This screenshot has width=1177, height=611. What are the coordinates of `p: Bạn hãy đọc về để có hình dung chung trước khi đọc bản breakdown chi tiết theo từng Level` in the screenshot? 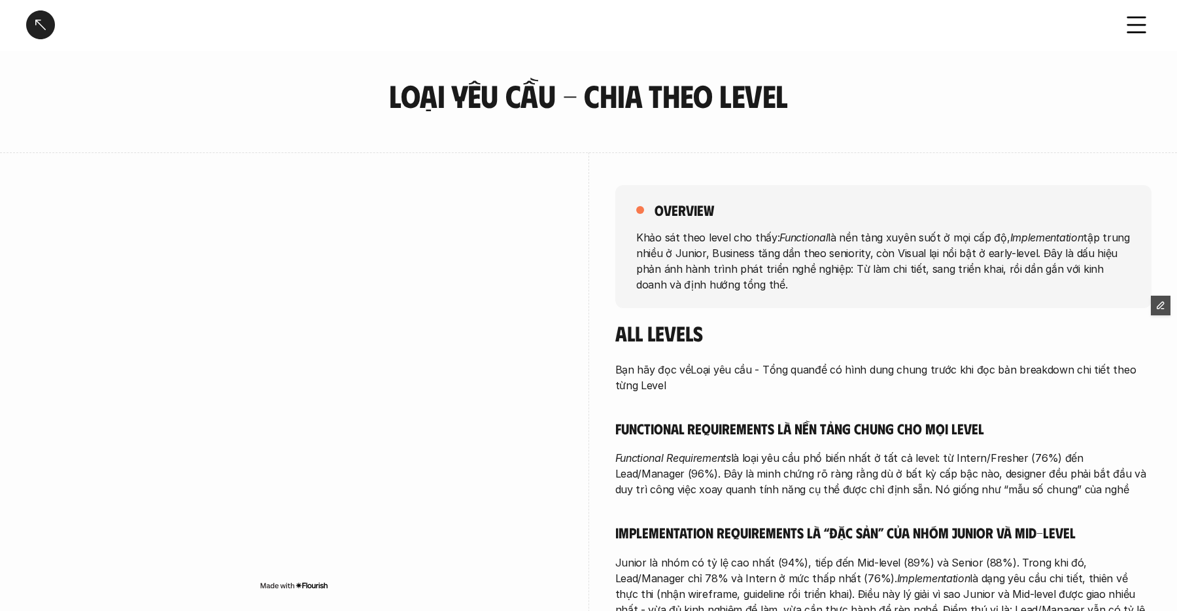 It's located at (884, 377).